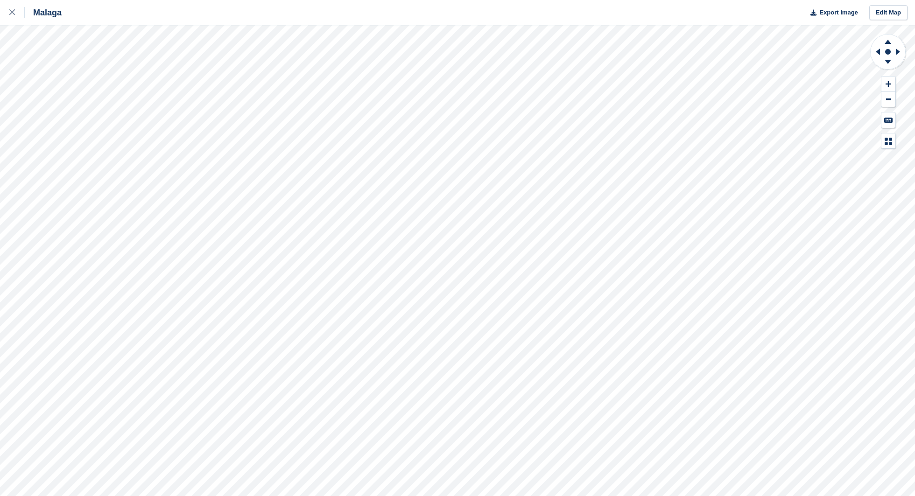 The width and height of the screenshot is (915, 496). What do you see at coordinates (888, 84) in the screenshot?
I see `button: Zoom In` at bounding box center [888, 84].